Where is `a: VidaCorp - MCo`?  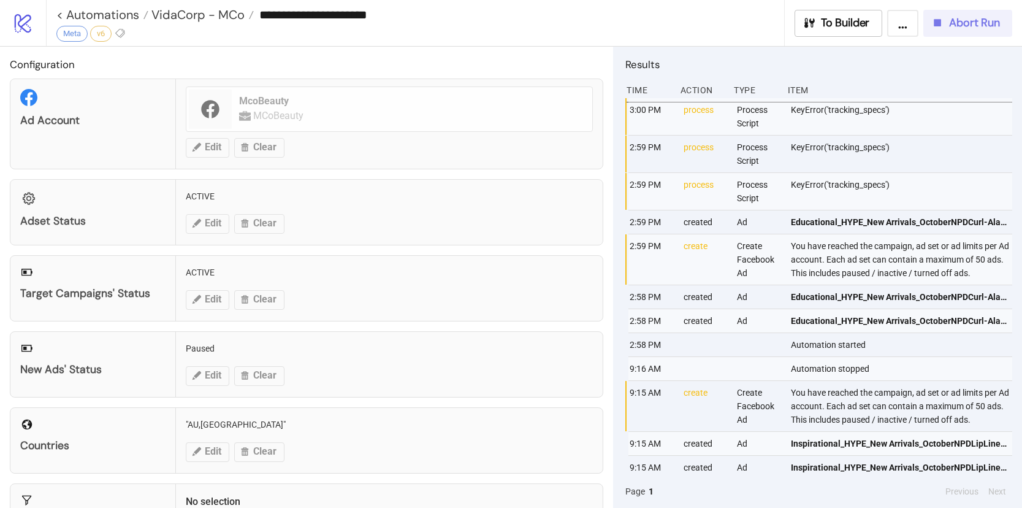
a: VidaCorp - MCo is located at coordinates (201, 15).